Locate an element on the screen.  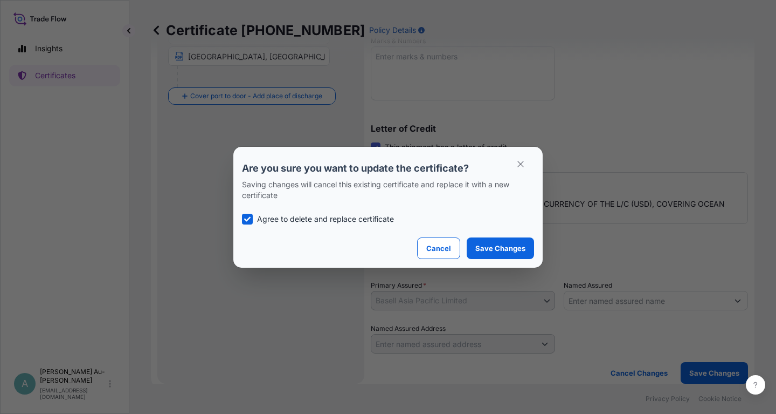
p: Agree to delete and replace certificate is located at coordinates (326, 219).